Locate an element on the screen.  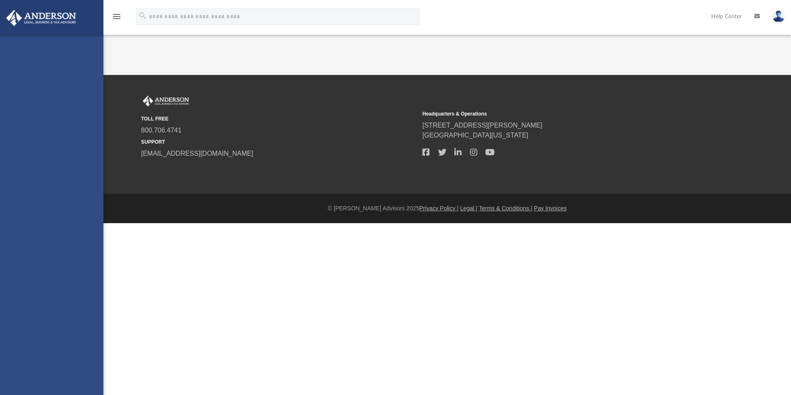
a: Terms & Conditions | is located at coordinates (506, 208).